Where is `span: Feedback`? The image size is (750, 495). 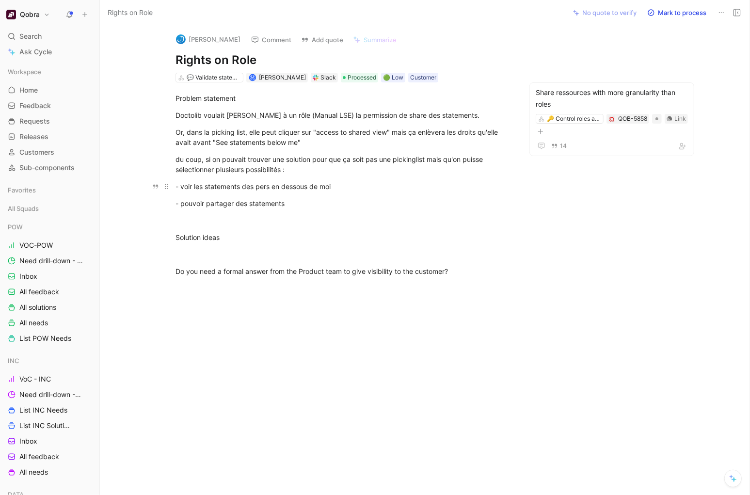 span: Feedback is located at coordinates (35, 106).